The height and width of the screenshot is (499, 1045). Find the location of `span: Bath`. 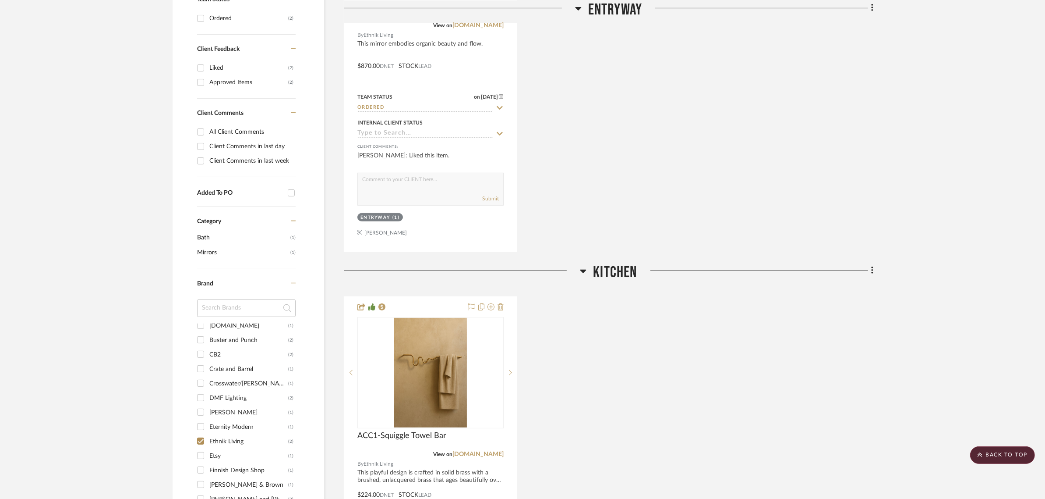

span: Bath is located at coordinates (243, 237).